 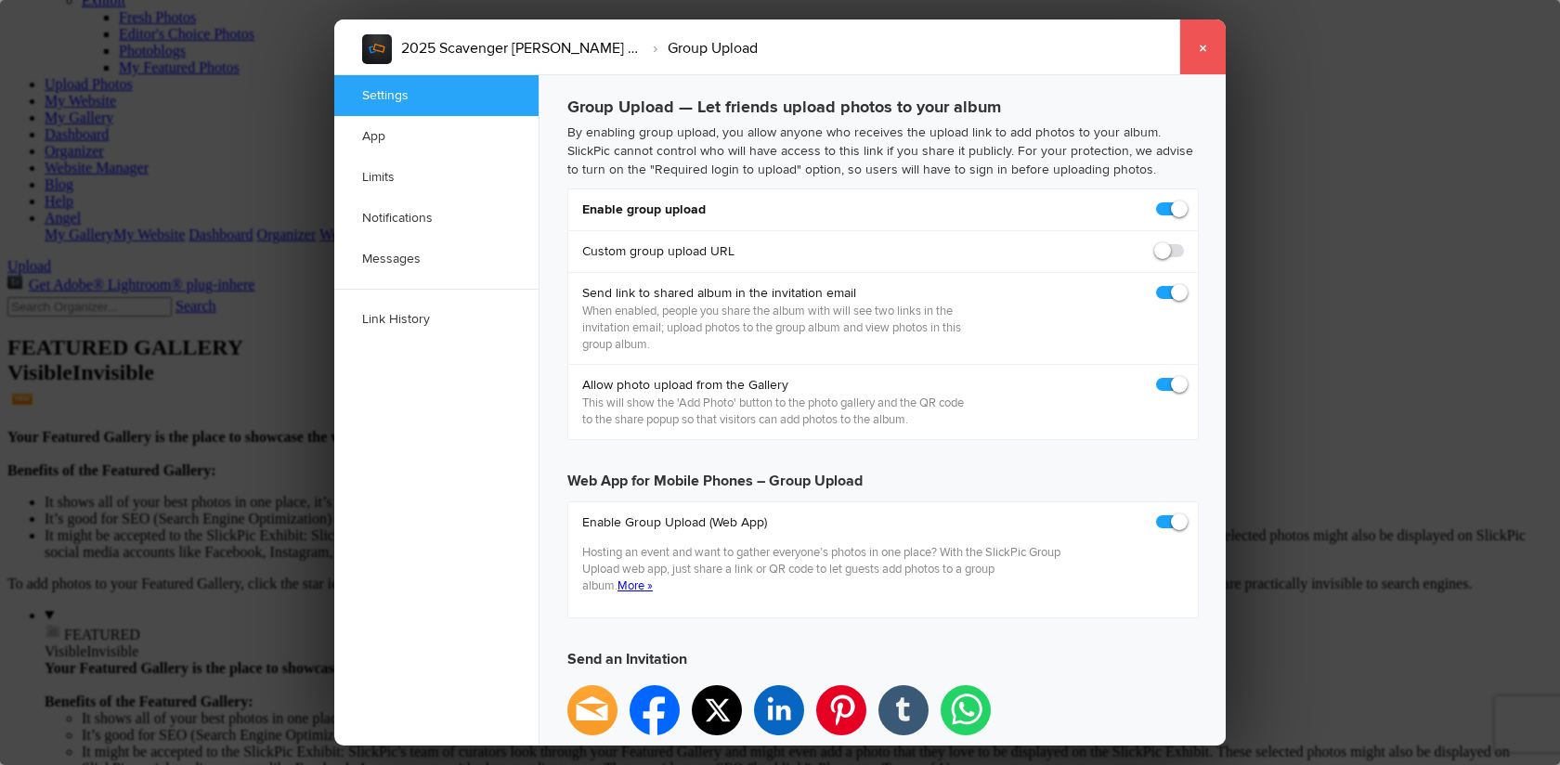 I want to click on img: album_sample.webp, so click(x=377, y=49).